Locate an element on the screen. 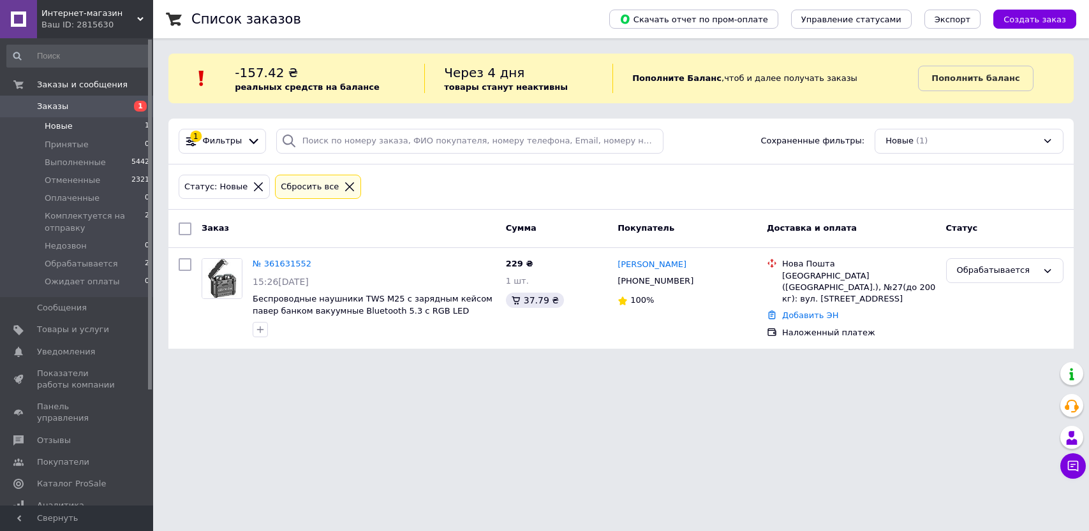  span: Ожидает оплаты is located at coordinates (82, 282).